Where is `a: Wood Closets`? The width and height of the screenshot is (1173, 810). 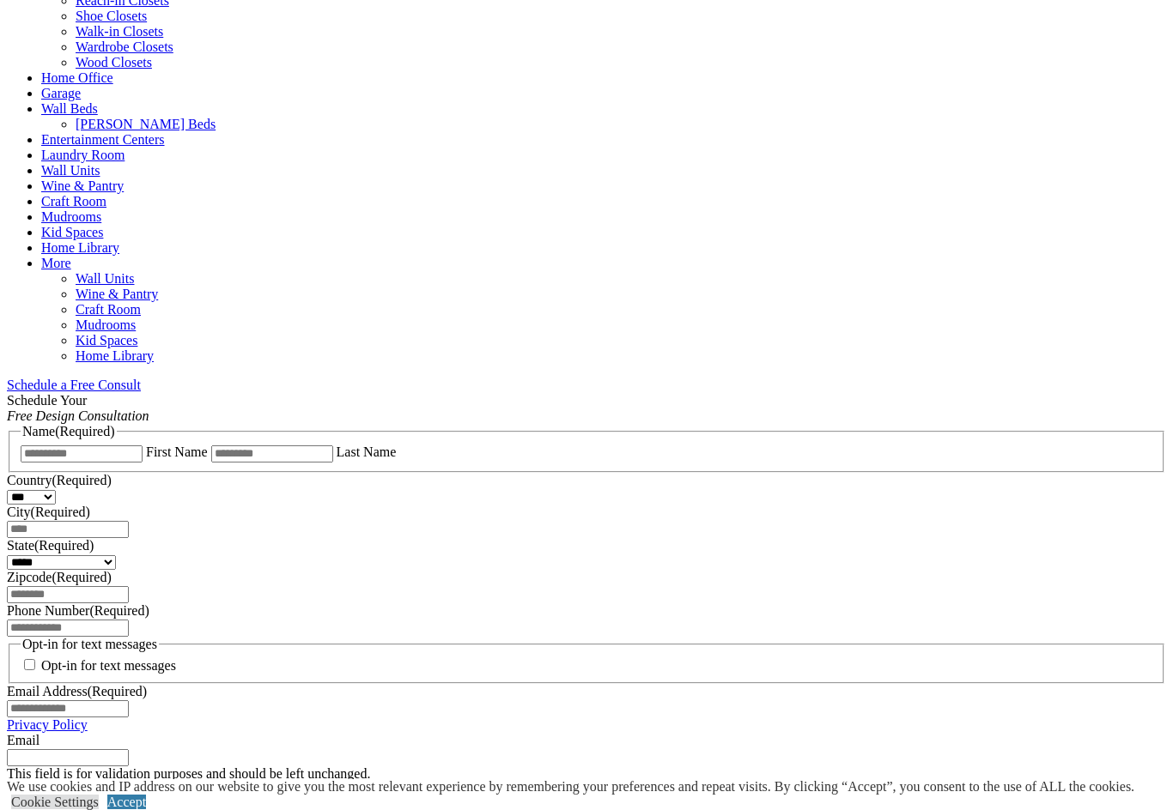 a: Wood Closets is located at coordinates (113, 62).